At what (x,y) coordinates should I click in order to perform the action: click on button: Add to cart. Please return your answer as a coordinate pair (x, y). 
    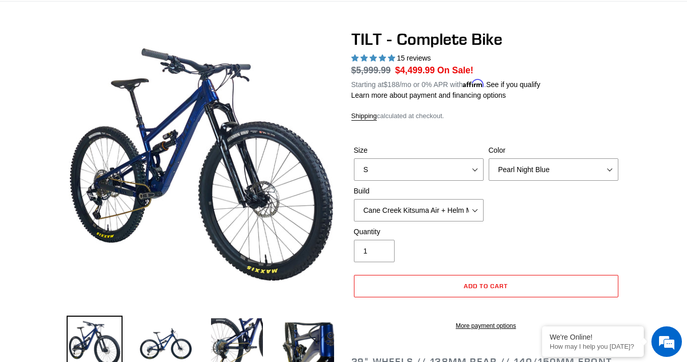
    Looking at the image, I should click on (486, 286).